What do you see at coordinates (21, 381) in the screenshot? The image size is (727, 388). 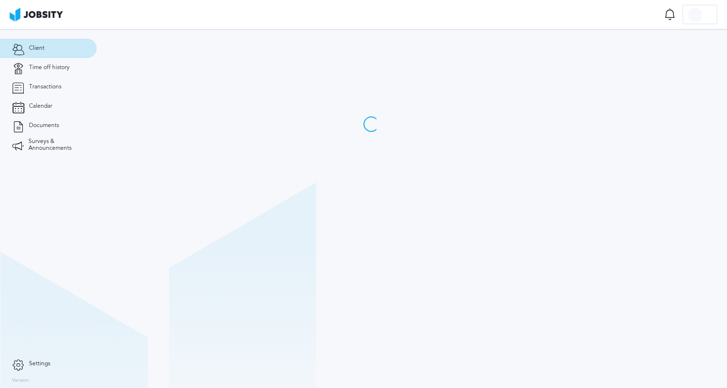 I see `label: Version:` at bounding box center [21, 381].